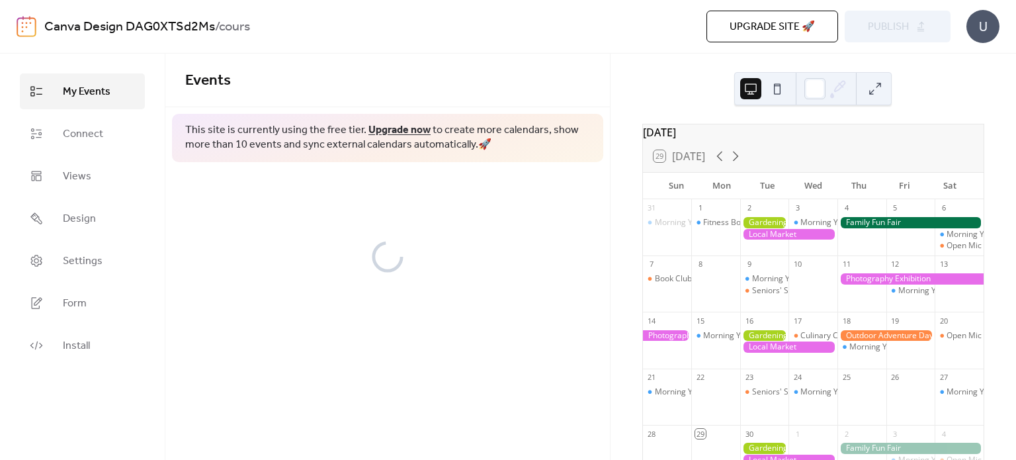  Describe the element at coordinates (26, 26) in the screenshot. I see `img: logo` at that location.